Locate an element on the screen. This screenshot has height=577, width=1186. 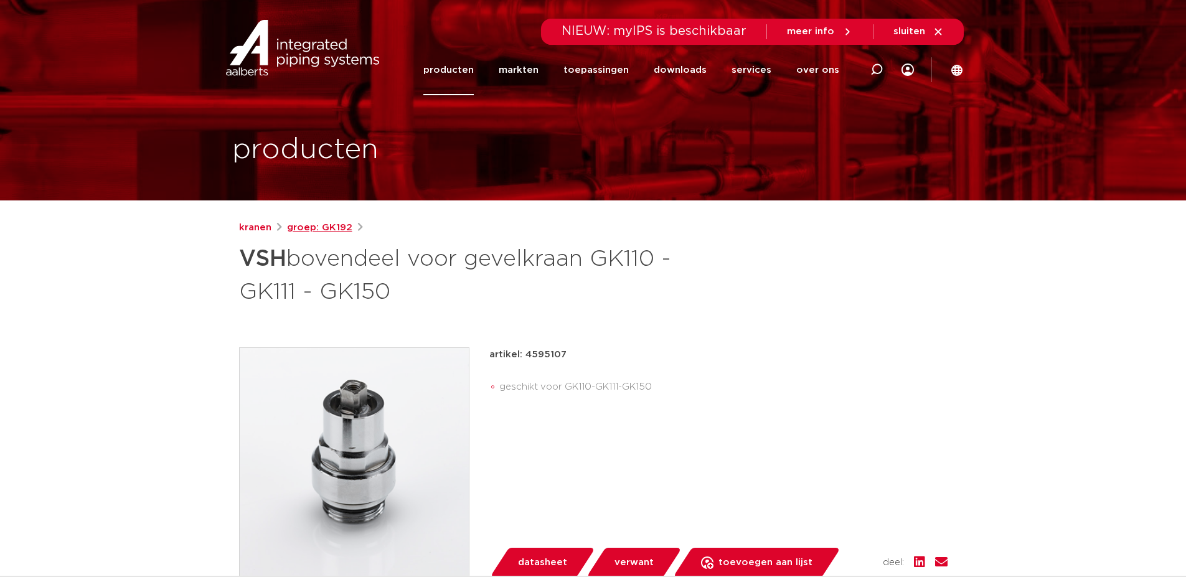
span: toevoegen aan lijst is located at coordinates (765, 563).